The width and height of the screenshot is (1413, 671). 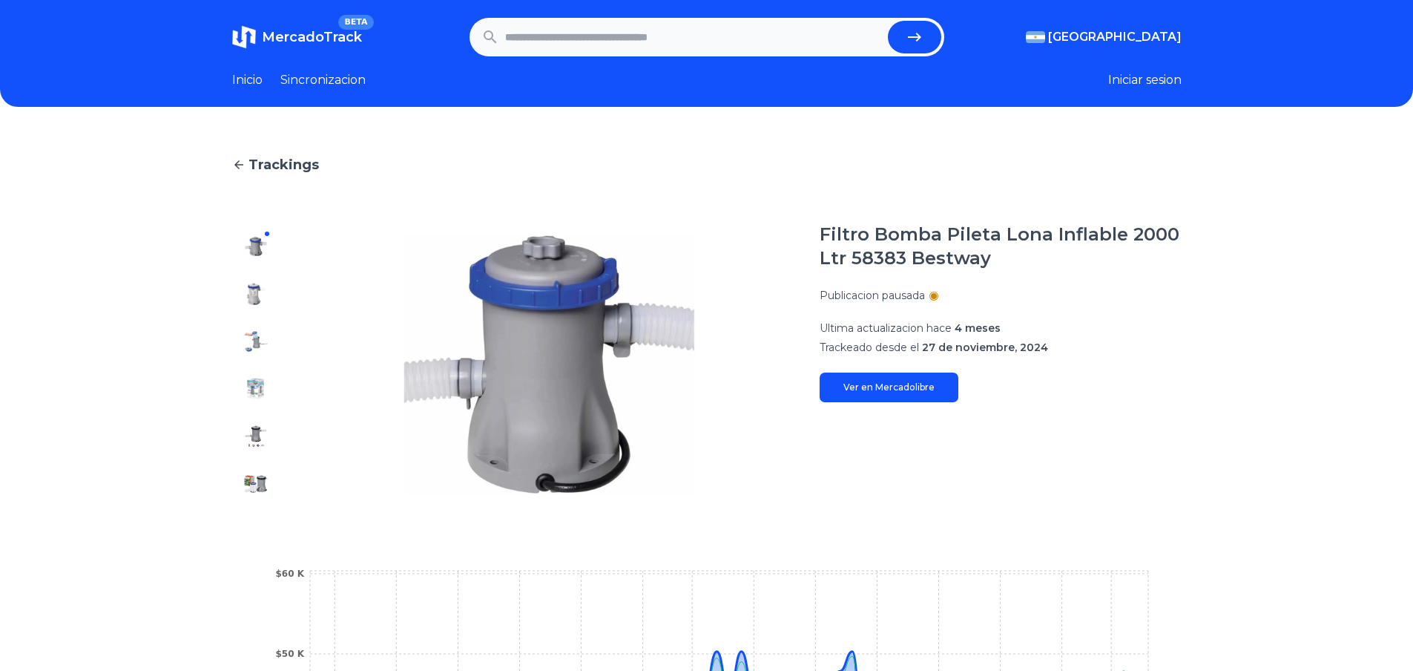 What do you see at coordinates (297, 37) in the screenshot?
I see `a: MercadoTrackBETA` at bounding box center [297, 37].